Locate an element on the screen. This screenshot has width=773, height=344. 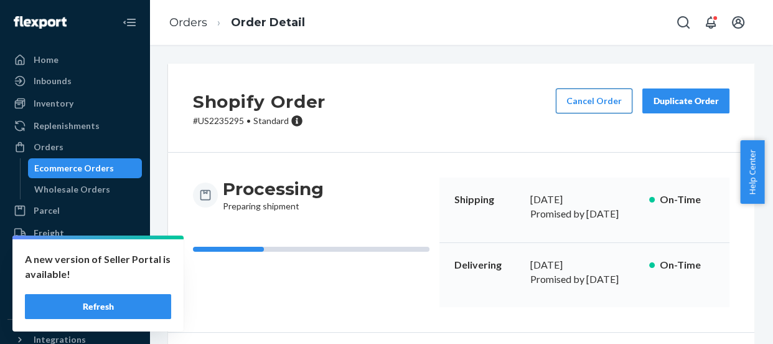
button: Open Search Box is located at coordinates (683, 22).